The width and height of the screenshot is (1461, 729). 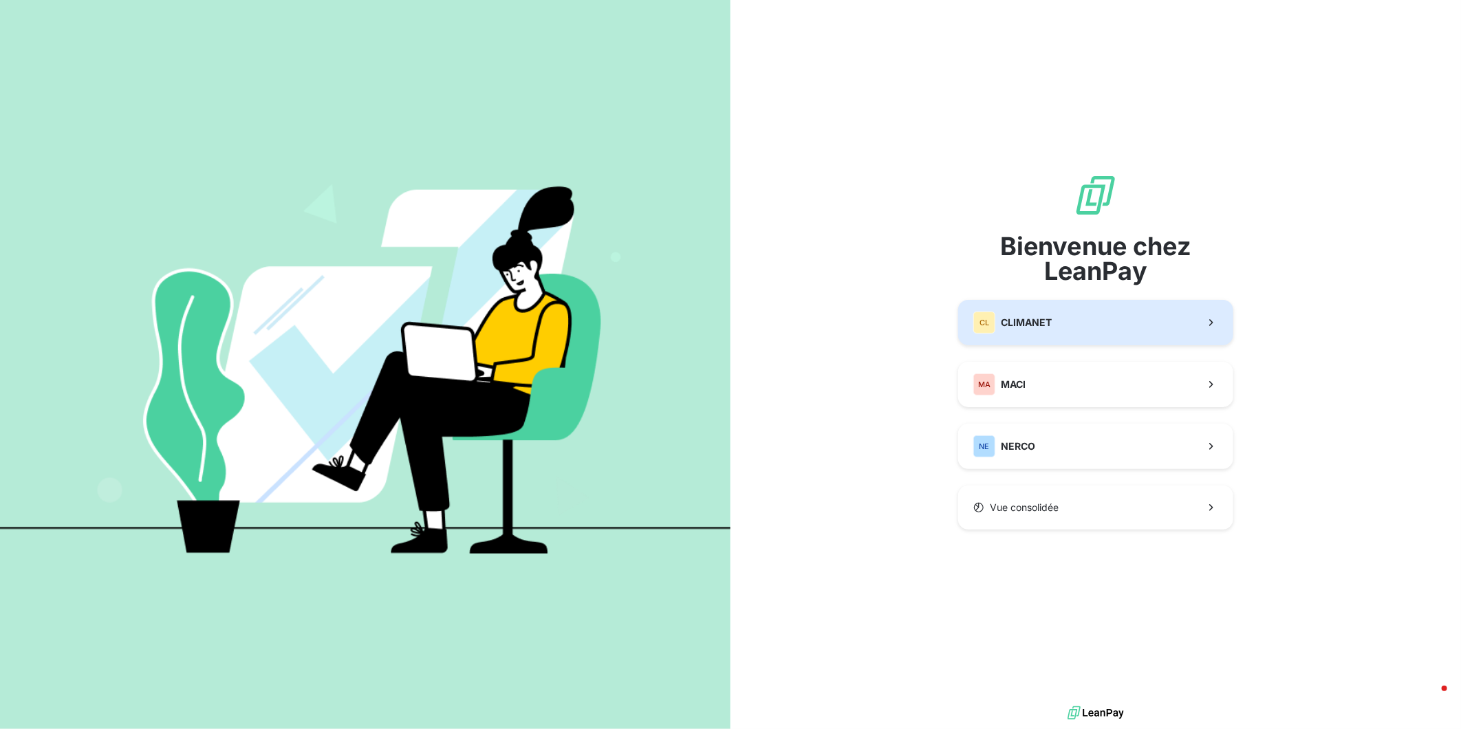 I want to click on span: CLIMANET, so click(x=1026, y=323).